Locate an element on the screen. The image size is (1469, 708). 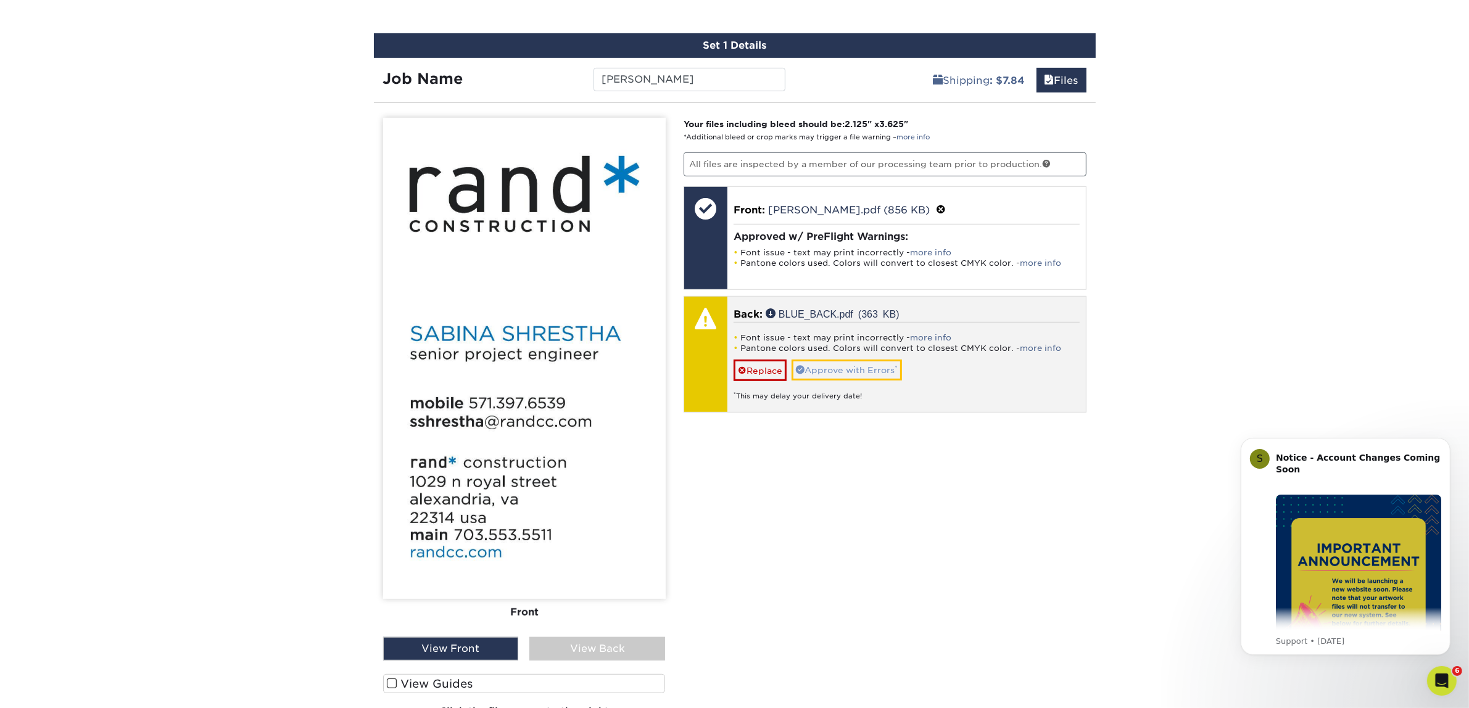
b: : $7.84 is located at coordinates (1008, 80).